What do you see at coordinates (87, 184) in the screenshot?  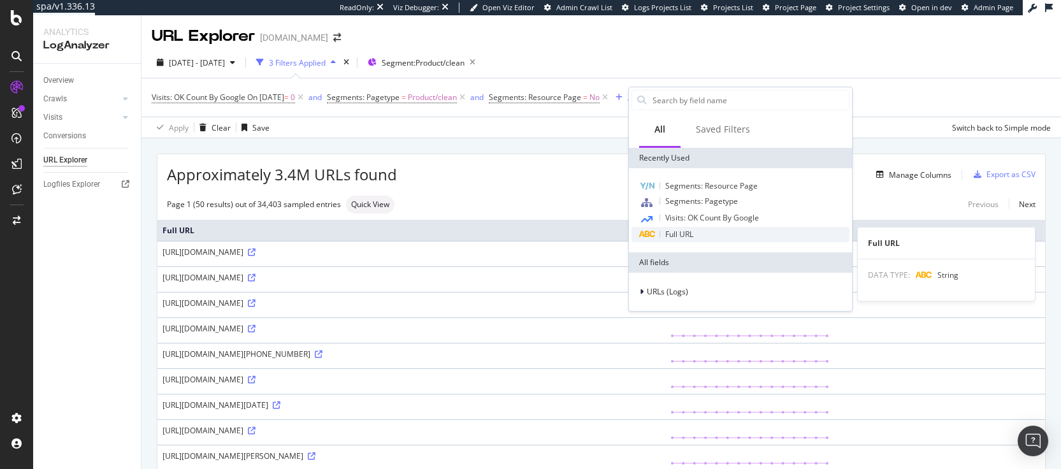 I see `a: Logfiles Explorer` at bounding box center [87, 184].